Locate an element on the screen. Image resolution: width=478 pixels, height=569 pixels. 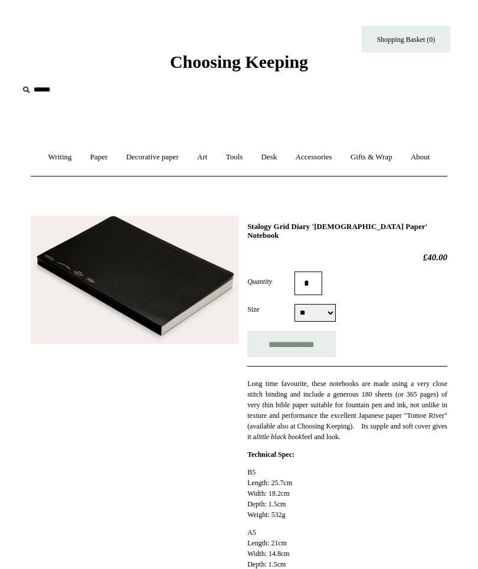
a: Art is located at coordinates (202, 157).